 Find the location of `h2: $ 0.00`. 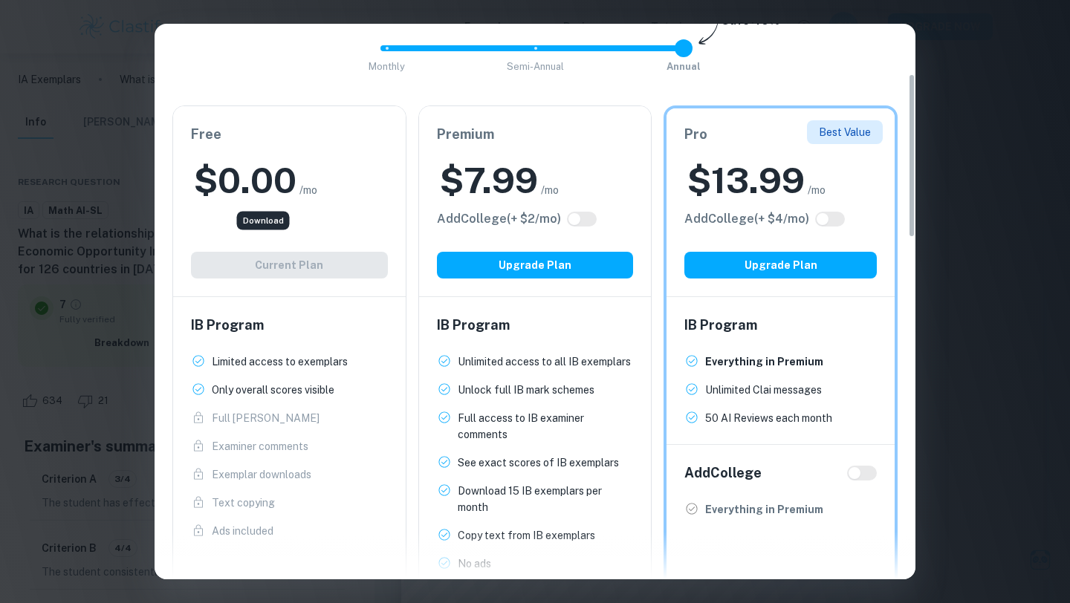

h2: $ 0.00 is located at coordinates (245, 181).